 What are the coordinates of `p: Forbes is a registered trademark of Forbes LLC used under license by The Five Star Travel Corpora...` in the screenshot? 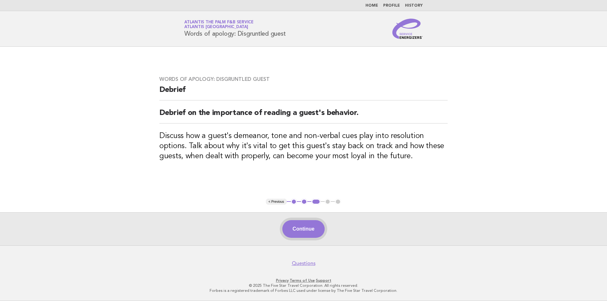 It's located at (304, 291).